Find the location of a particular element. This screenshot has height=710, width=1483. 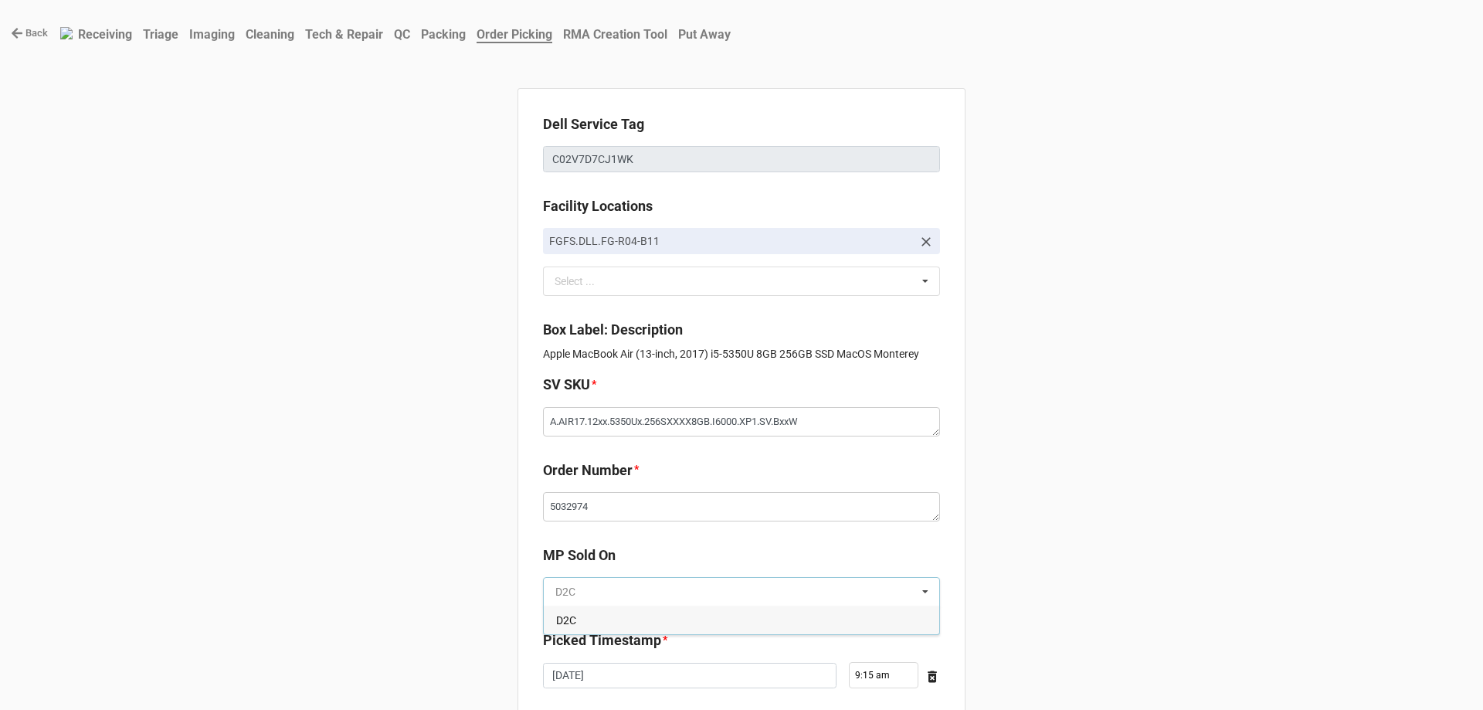

b: Tech & Repair is located at coordinates (344, 34).